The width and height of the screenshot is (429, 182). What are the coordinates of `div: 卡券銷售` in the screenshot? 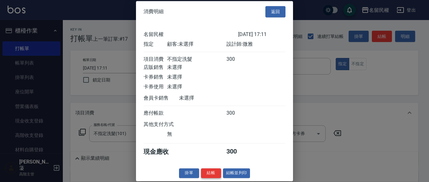 It's located at (155, 77).